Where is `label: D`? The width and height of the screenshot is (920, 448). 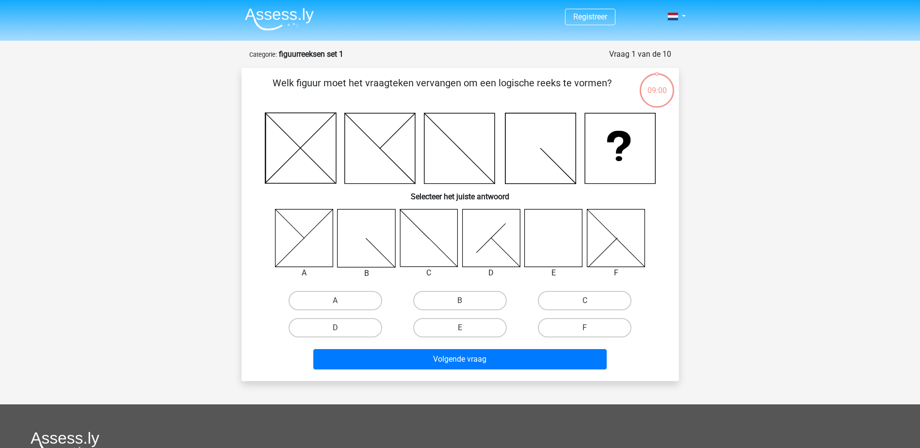
label: D is located at coordinates (335, 328).